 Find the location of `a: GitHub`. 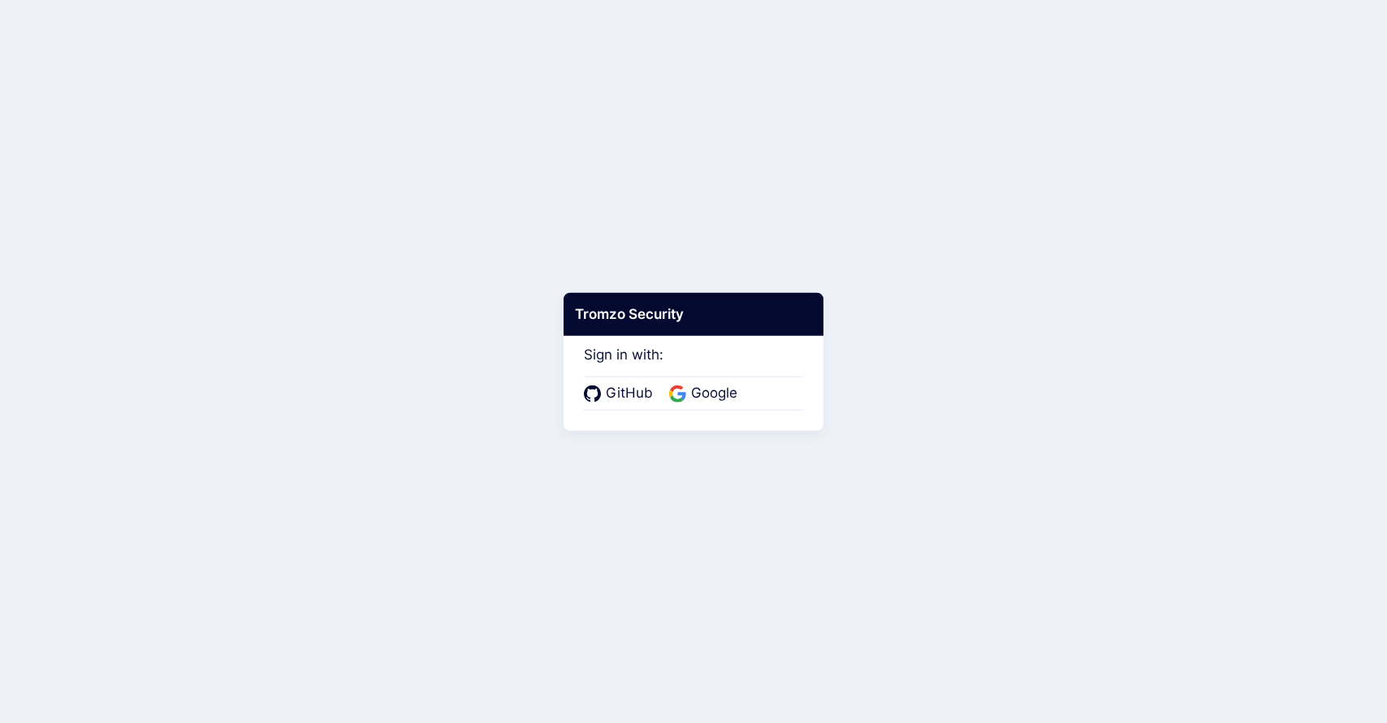

a: GitHub is located at coordinates (620, 394).